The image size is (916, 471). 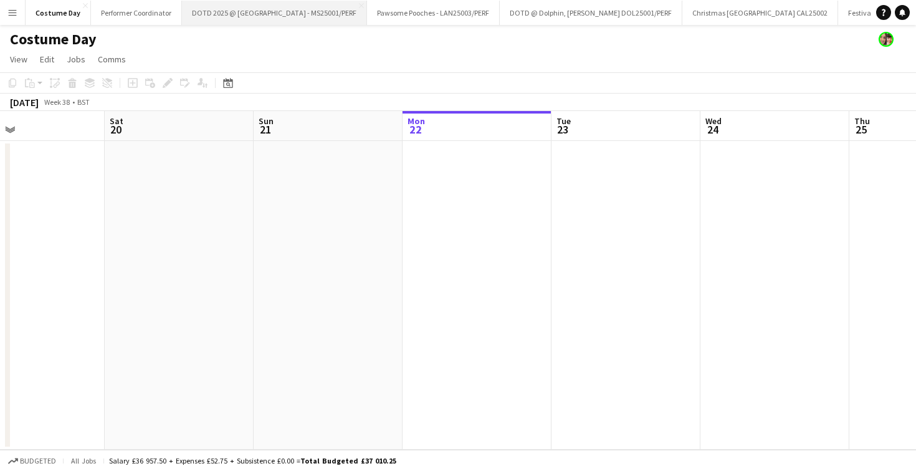 I want to click on div: Salary £36 957.50 + Expenses £52.75 + Subsistence £0.00 =, so click(x=252, y=460).